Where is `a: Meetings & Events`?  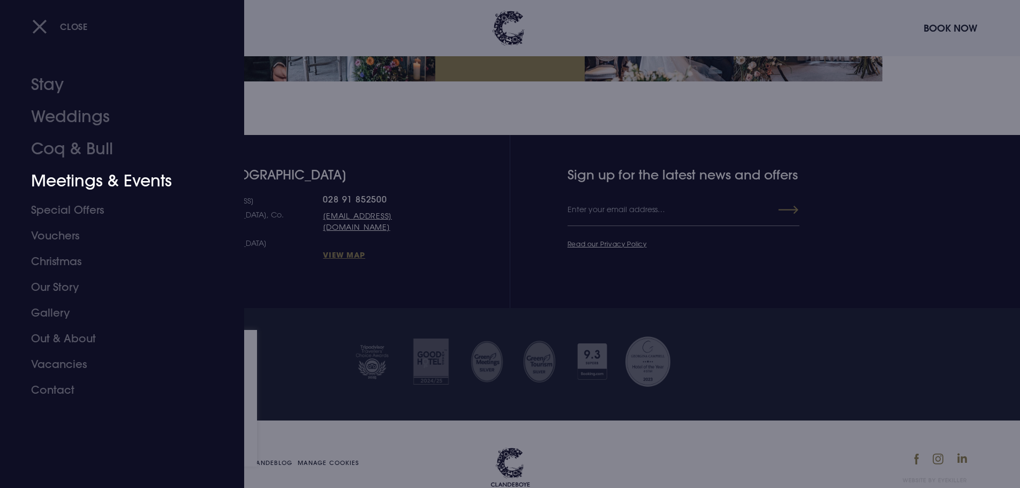 a: Meetings & Events is located at coordinates (116, 181).